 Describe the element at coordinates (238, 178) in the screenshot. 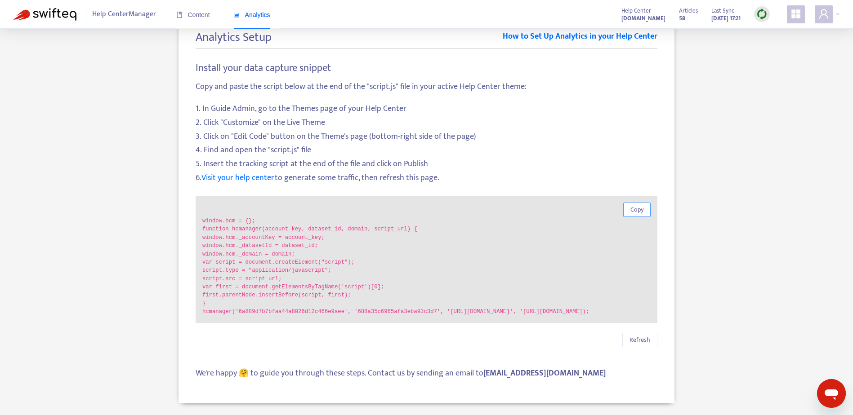

I see `a: Visit your help center` at that location.